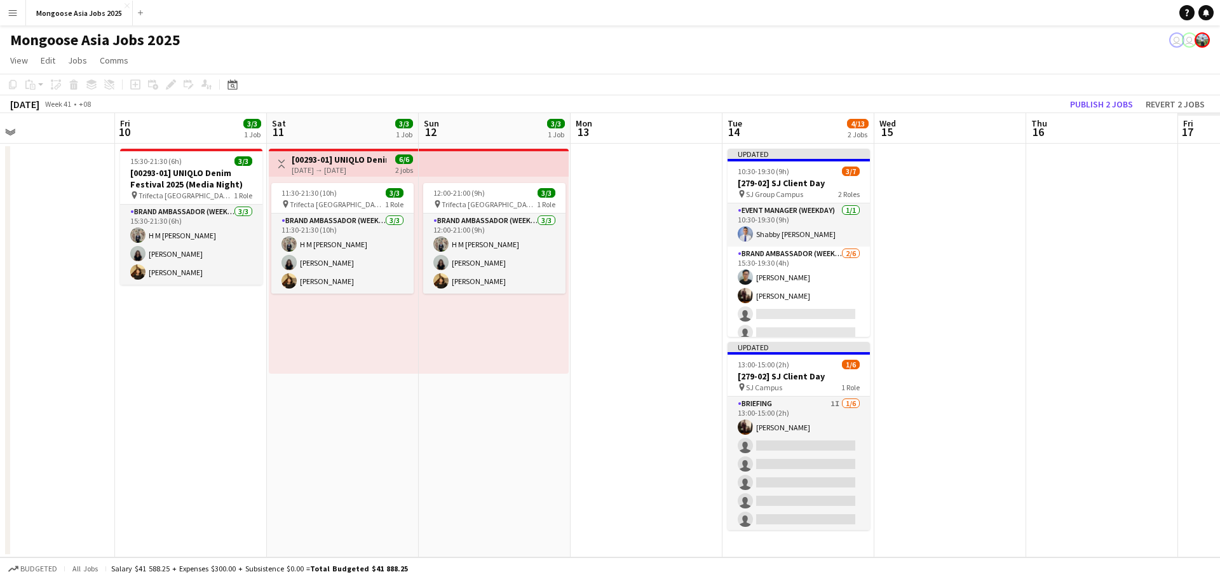  What do you see at coordinates (58, 104) in the screenshot?
I see `span: Week 41` at bounding box center [58, 104].